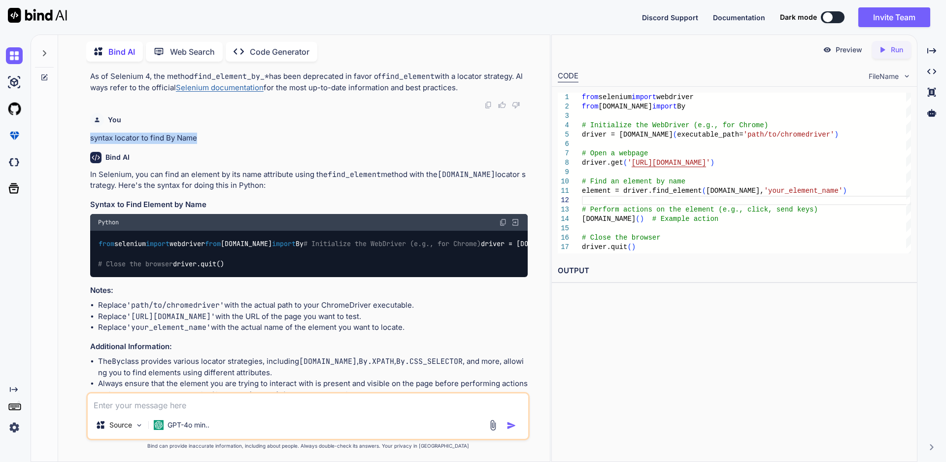  What do you see at coordinates (739, 17) in the screenshot?
I see `button: Documentation` at bounding box center [739, 17].